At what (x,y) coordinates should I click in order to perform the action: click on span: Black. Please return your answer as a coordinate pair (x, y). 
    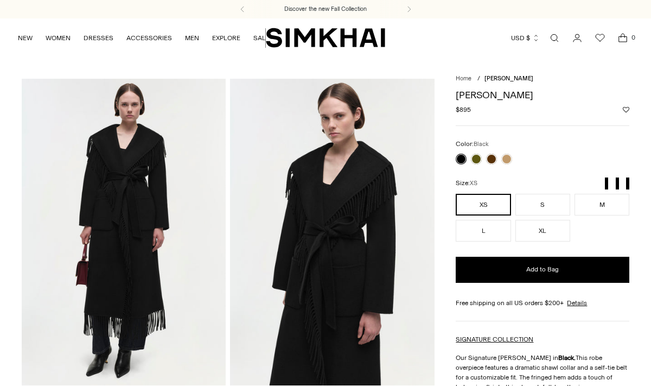
    Looking at the image, I should click on (481, 144).